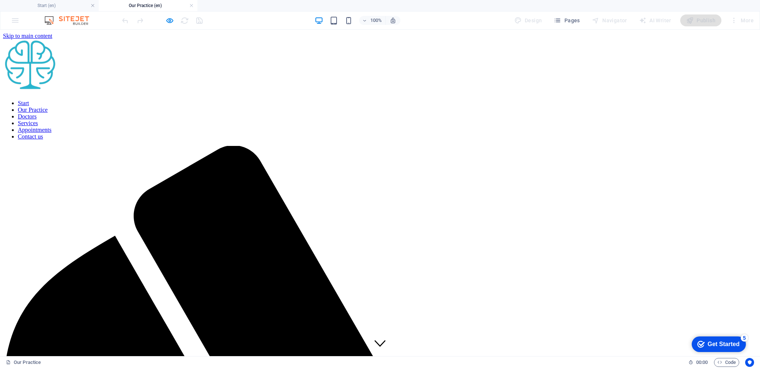 Image resolution: width=760 pixels, height=368 pixels. What do you see at coordinates (727, 362) in the screenshot?
I see `button: Code` at bounding box center [727, 362].